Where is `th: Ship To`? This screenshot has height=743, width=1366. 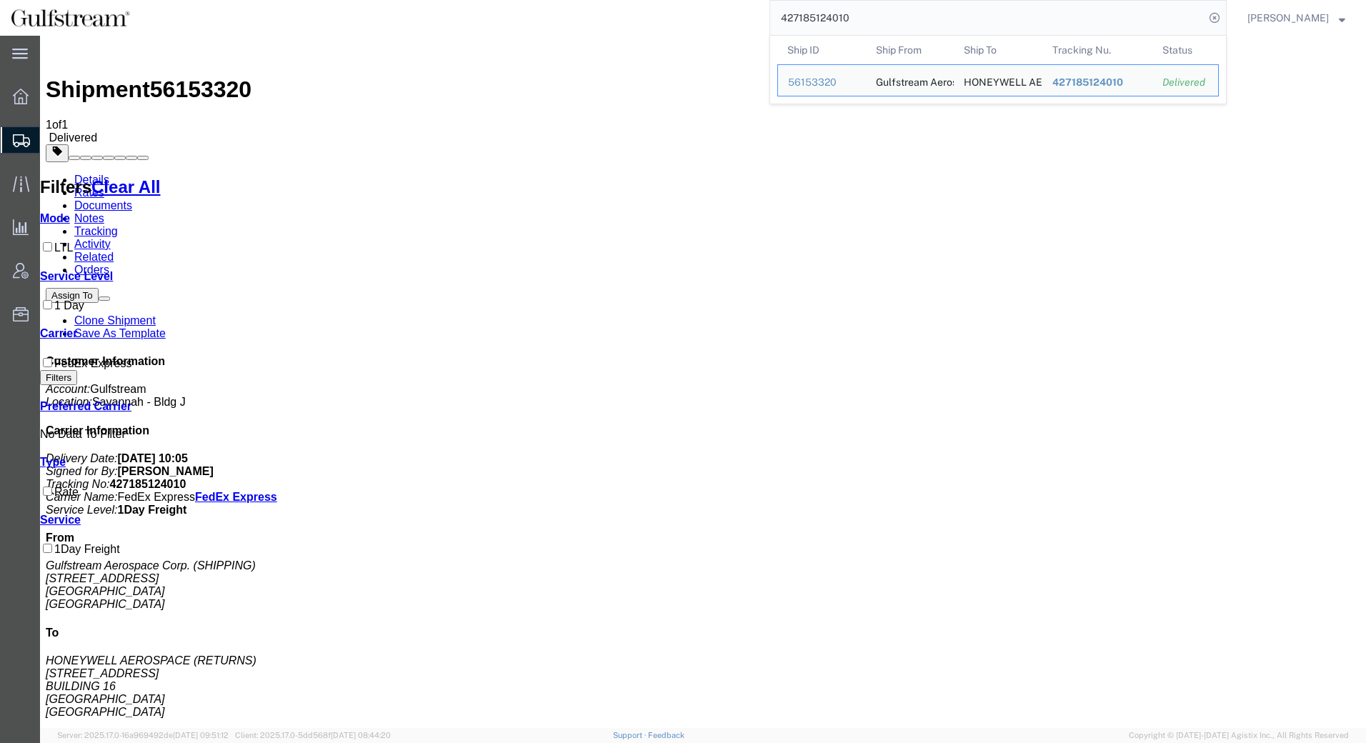
th: Ship To is located at coordinates (998, 50).